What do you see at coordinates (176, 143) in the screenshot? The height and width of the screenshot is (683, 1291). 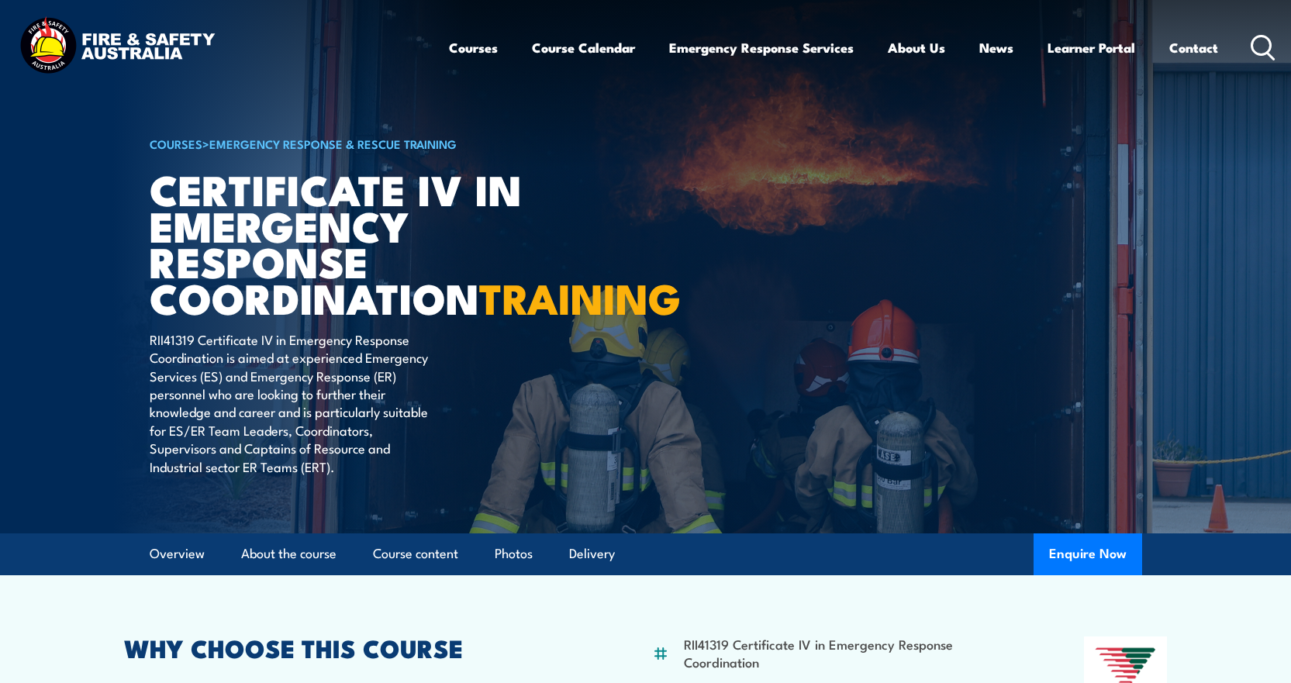 I see `a: COURSES` at bounding box center [176, 143].